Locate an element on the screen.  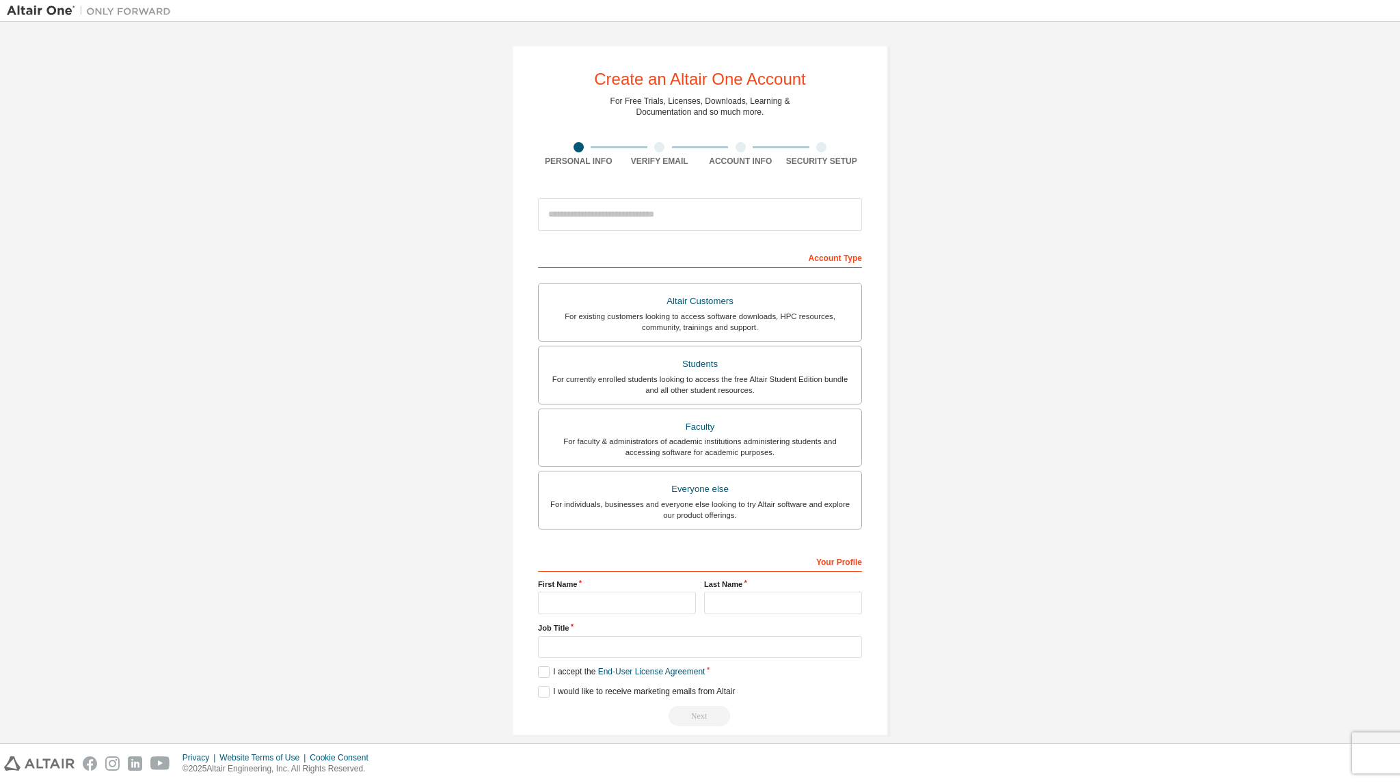
img: instagram.svg is located at coordinates (112, 763).